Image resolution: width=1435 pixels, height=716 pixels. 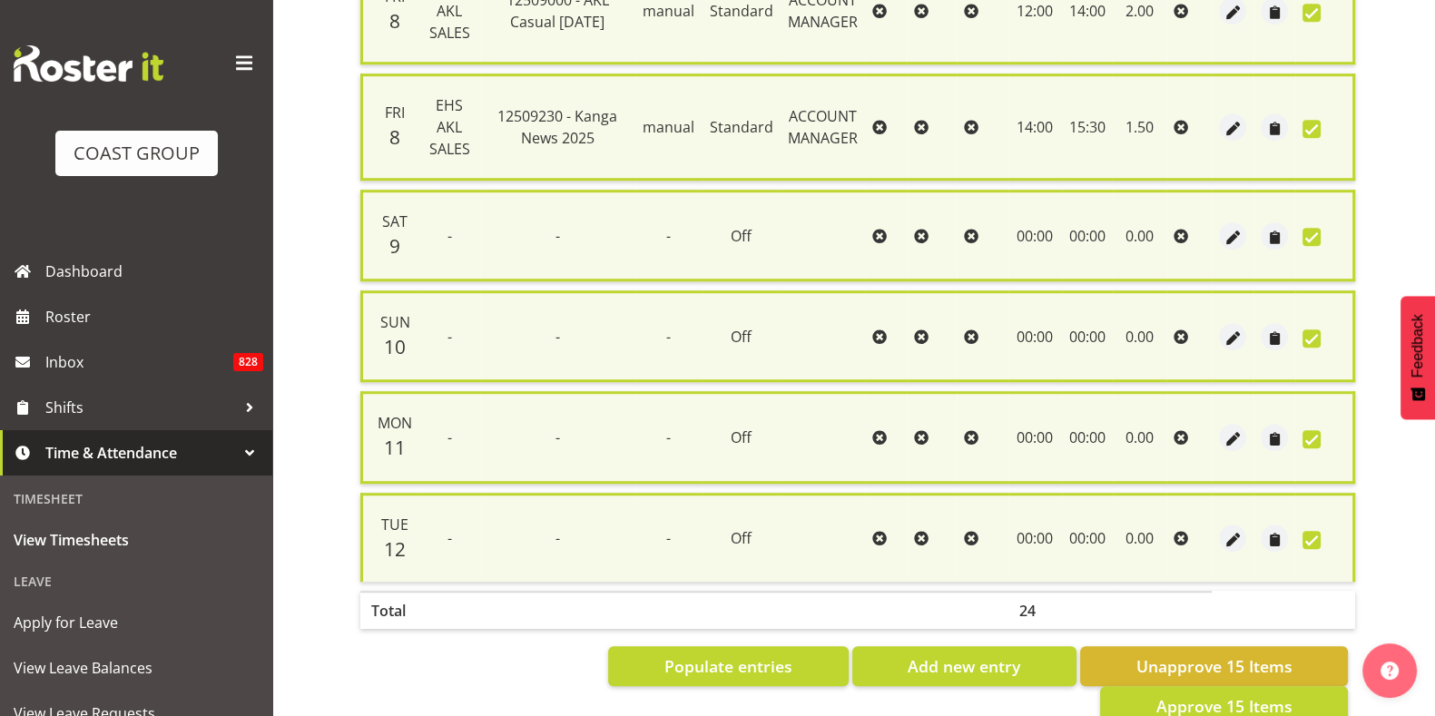 I want to click on td: Standard, so click(x=741, y=127).